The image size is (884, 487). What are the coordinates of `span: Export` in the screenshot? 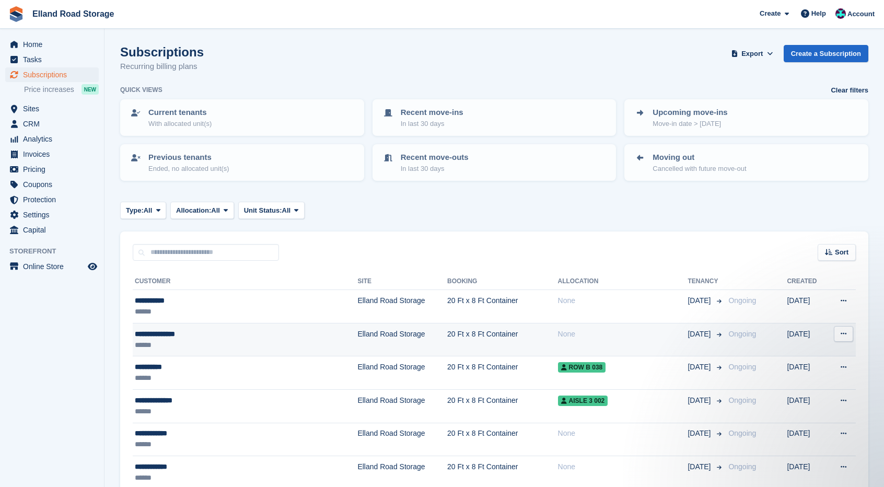 It's located at (752, 54).